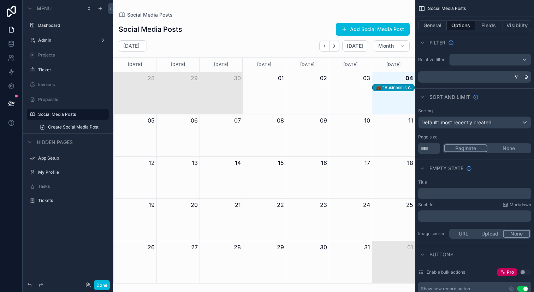  I want to click on button: Paginate, so click(465, 148).